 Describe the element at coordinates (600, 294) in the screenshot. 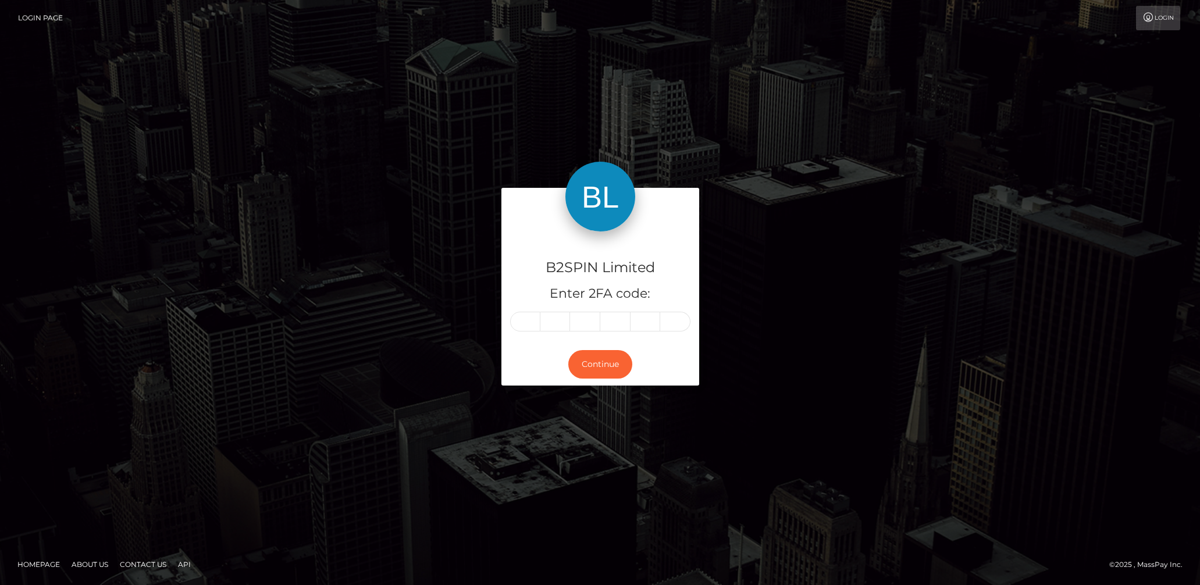

I see `h5: Enter 2FA code:` at that location.